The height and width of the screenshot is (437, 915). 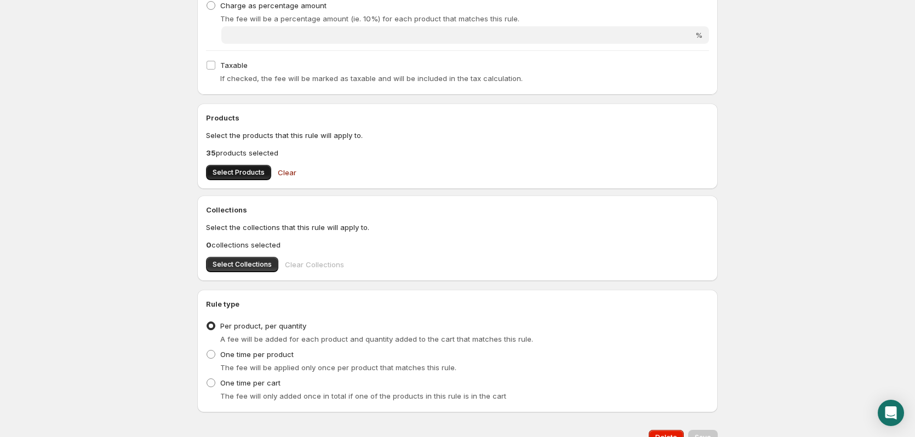 What do you see at coordinates (465, 19) in the screenshot?
I see `p: The fee will be a percentage amount (ie. 10%) for each product that matches this rule.` at bounding box center [465, 19].